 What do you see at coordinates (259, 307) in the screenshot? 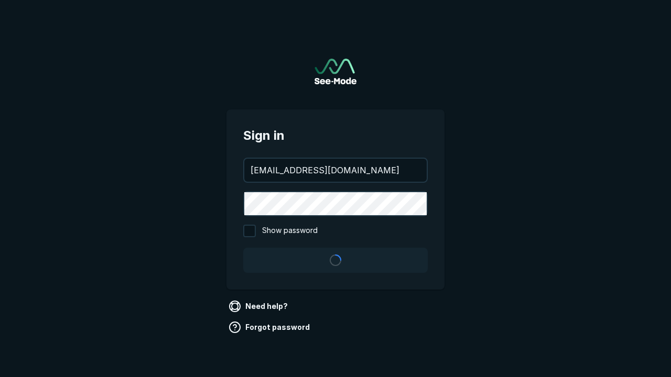
I see `a: Need help?` at bounding box center [259, 307].